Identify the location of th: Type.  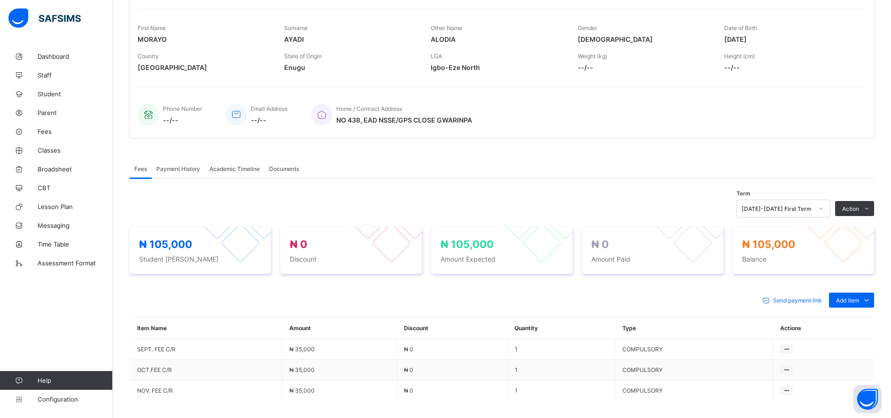
(694, 328).